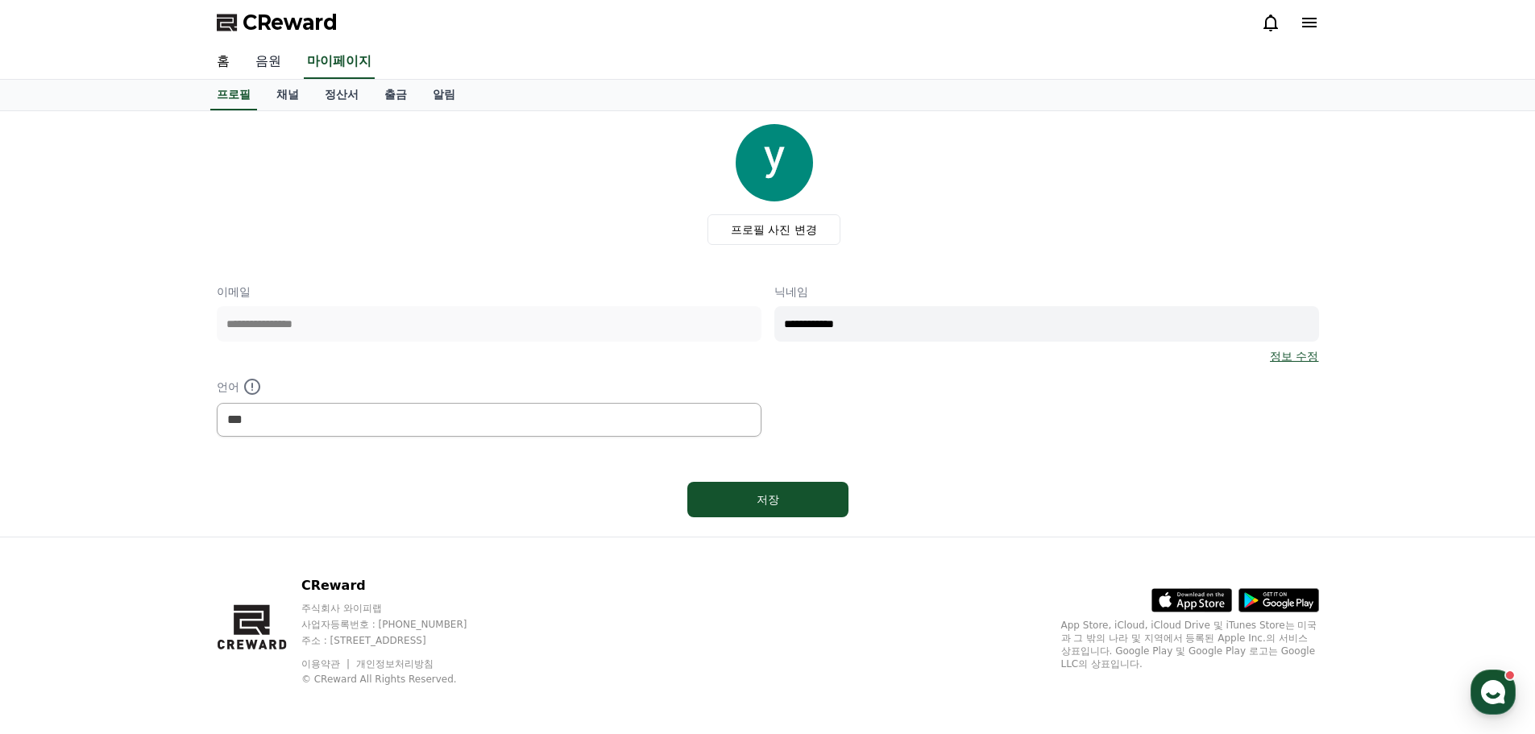  What do you see at coordinates (342, 95) in the screenshot?
I see `a: 정산서` at bounding box center [342, 95].